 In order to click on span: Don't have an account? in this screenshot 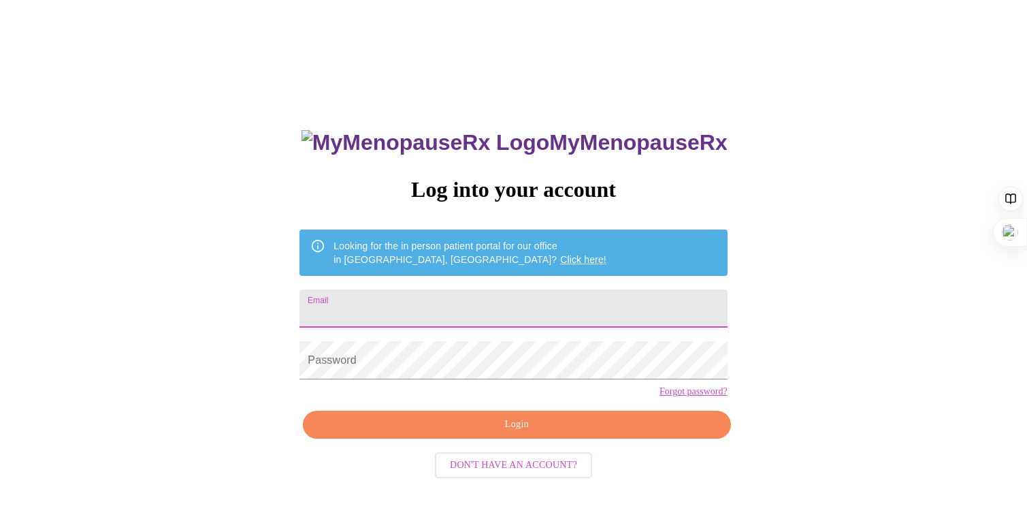, I will do `click(513, 465)`.